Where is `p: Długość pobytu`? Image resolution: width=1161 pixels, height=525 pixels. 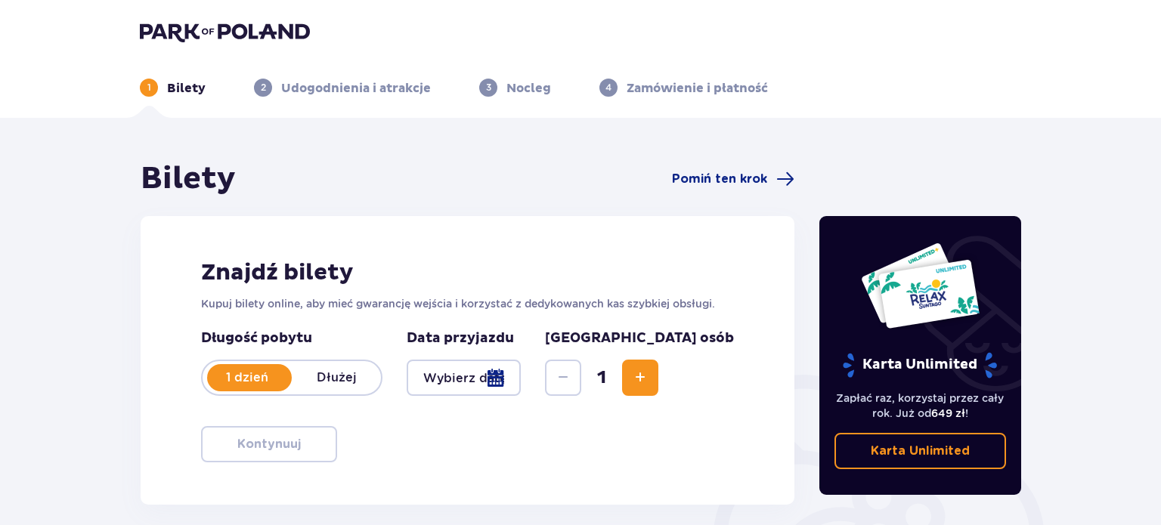 p: Długość pobytu is located at coordinates (292, 339).